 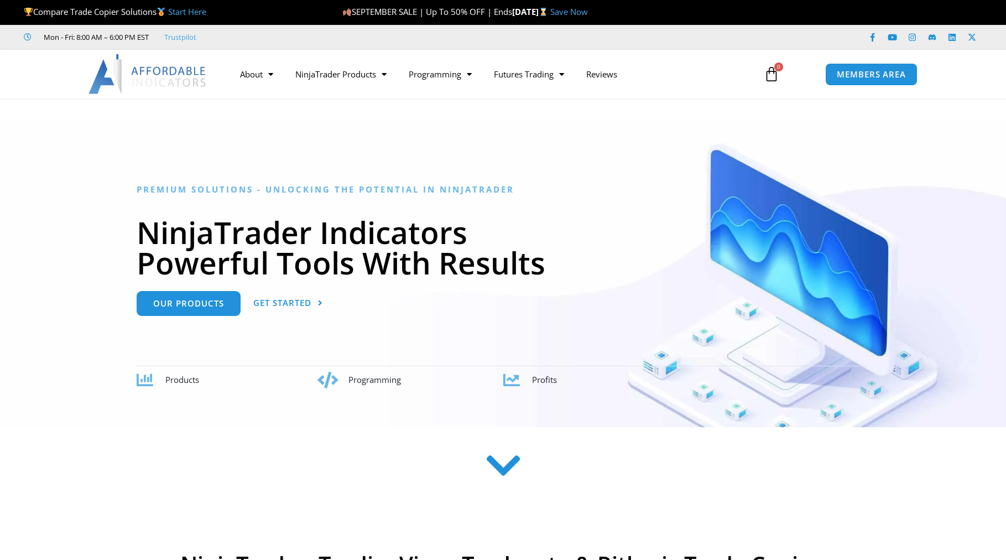 What do you see at coordinates (95, 37) in the screenshot?
I see `span: Mon - Fri: 8:00 AM – 6:00 PM EST` at bounding box center [95, 37].